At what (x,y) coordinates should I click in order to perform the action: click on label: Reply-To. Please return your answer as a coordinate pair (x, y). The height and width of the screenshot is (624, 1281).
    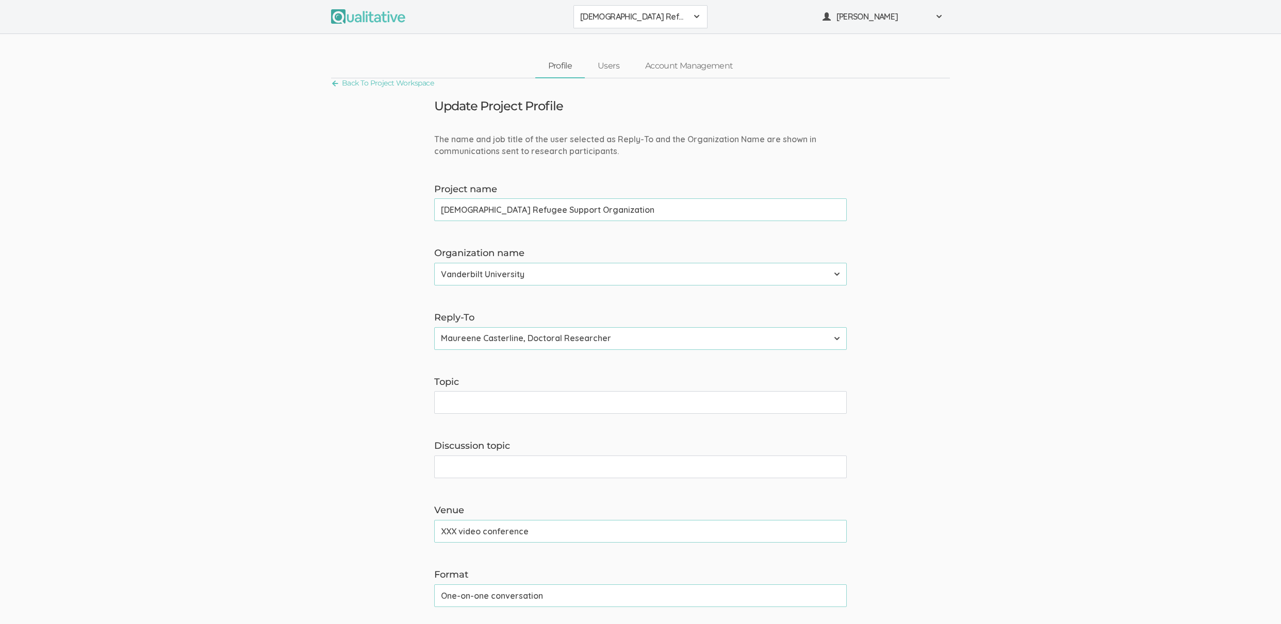
    Looking at the image, I should click on (640, 318).